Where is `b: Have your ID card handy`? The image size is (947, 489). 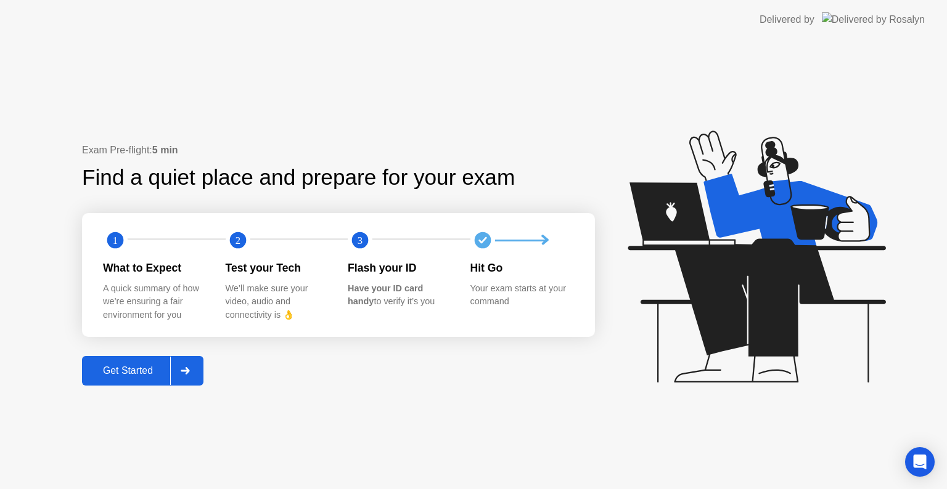 b: Have your ID card handy is located at coordinates (385, 295).